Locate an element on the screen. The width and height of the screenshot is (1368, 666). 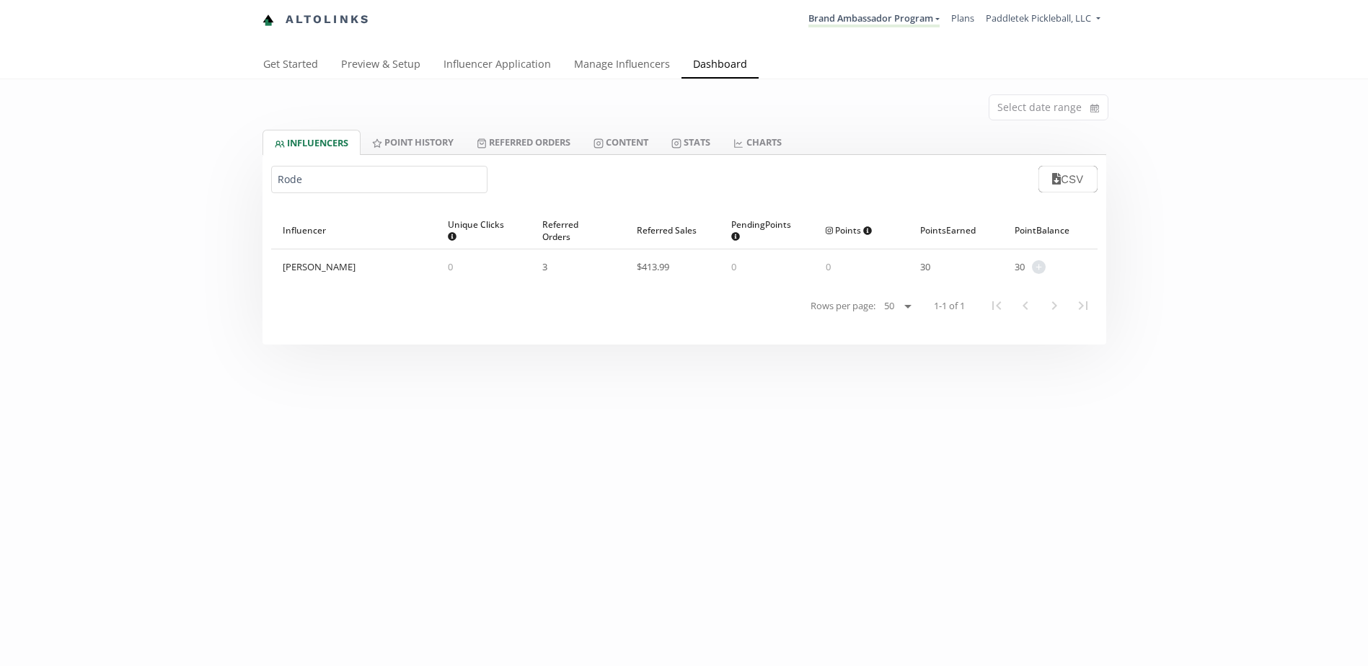
button: CSV is located at coordinates (1067, 179).